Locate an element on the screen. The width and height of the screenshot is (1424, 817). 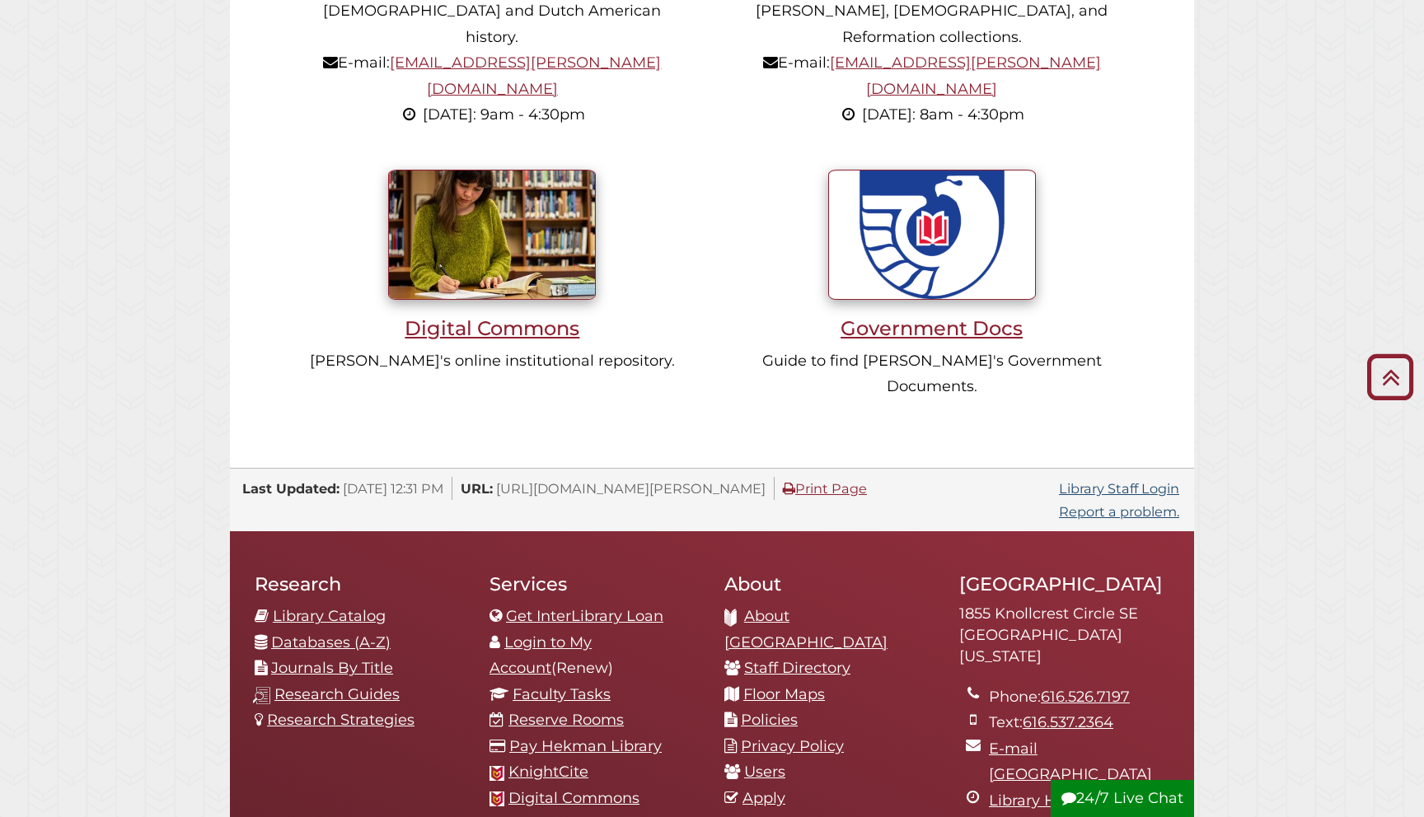
a: KnightCite is located at coordinates (548, 772).